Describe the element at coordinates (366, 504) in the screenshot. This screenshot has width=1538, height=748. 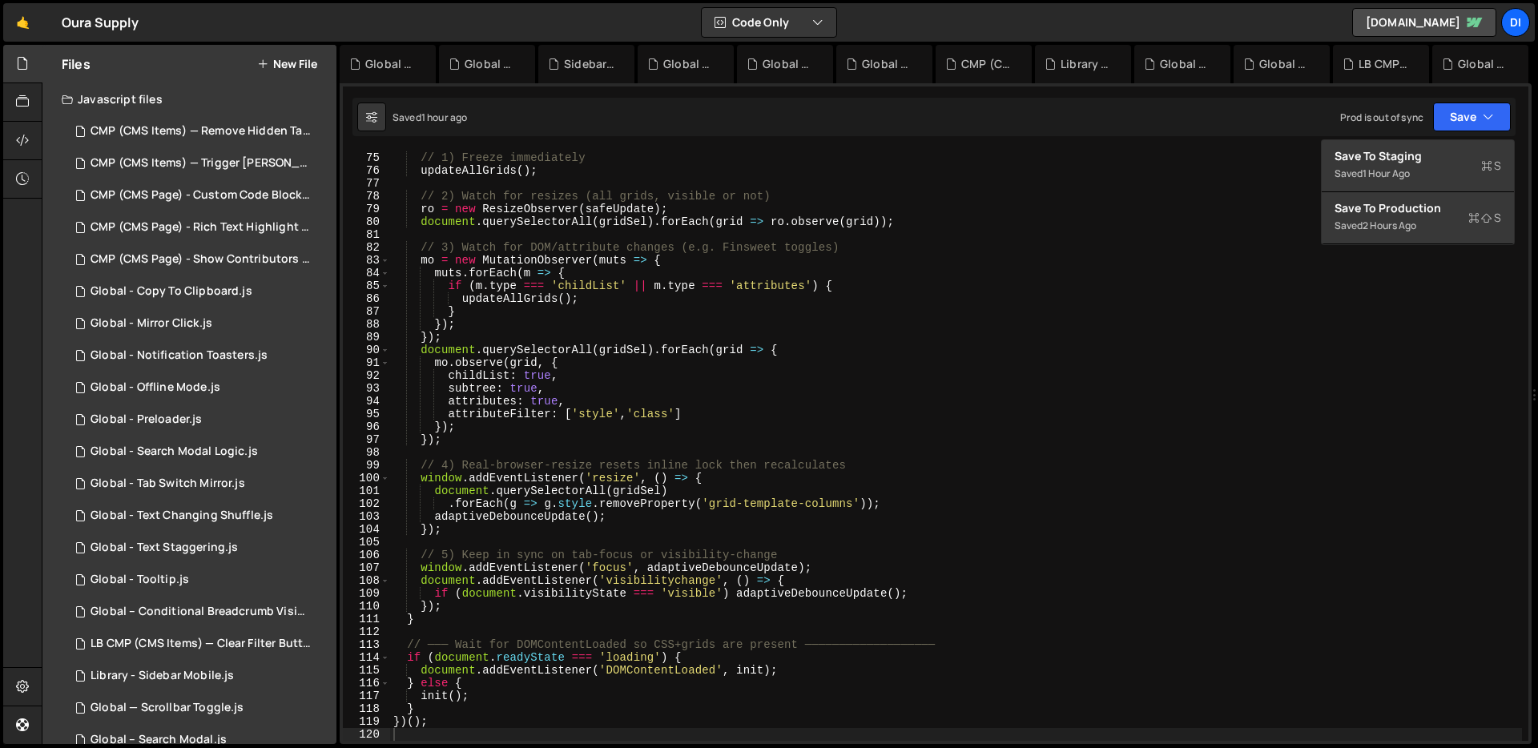
I see `div: 102` at that location.